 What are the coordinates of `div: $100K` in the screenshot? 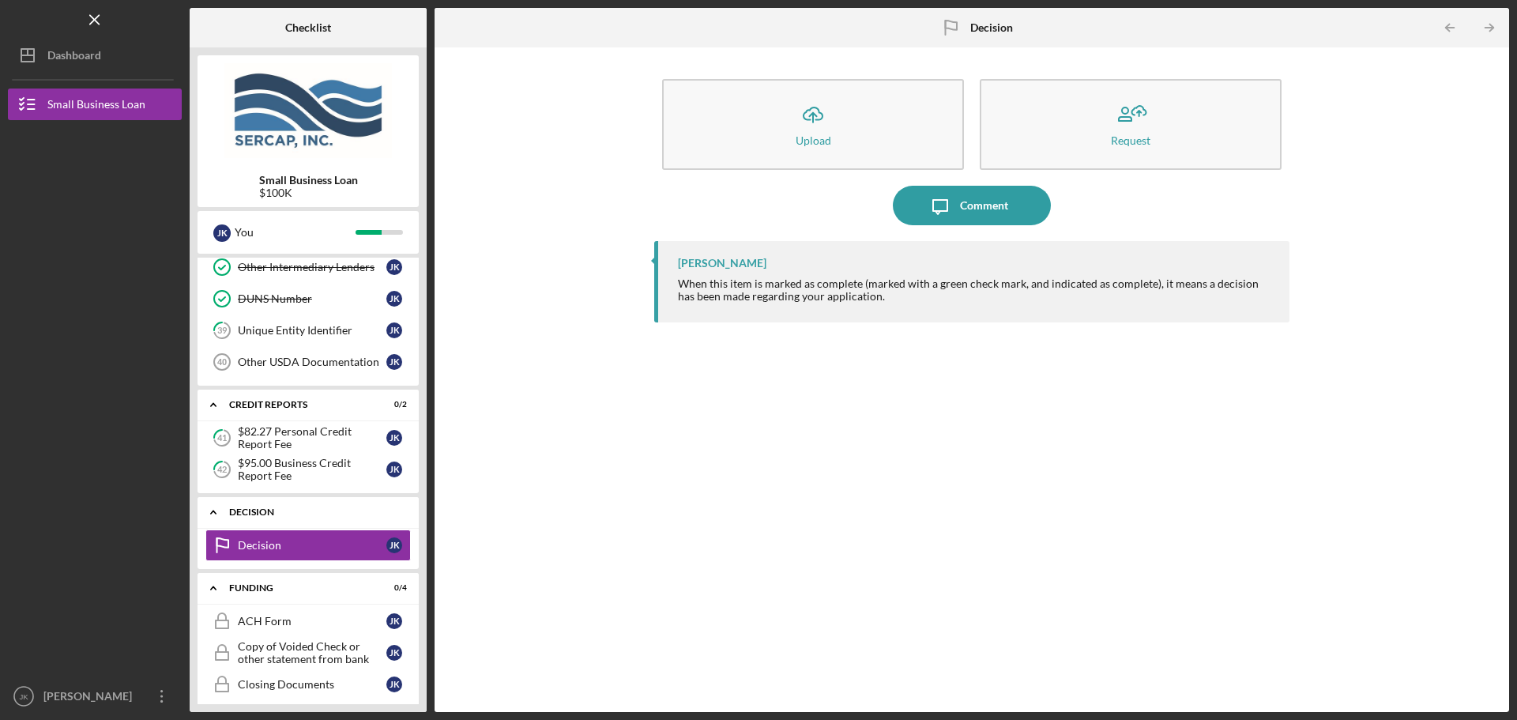 It's located at (308, 193).